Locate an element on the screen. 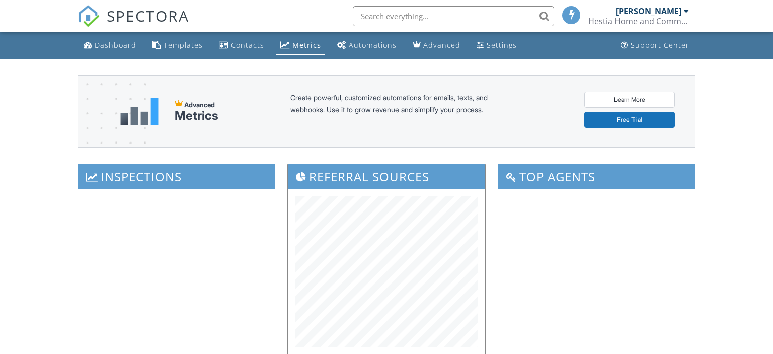 The width and height of the screenshot is (773, 354). span: Advanced is located at coordinates (199, 105).